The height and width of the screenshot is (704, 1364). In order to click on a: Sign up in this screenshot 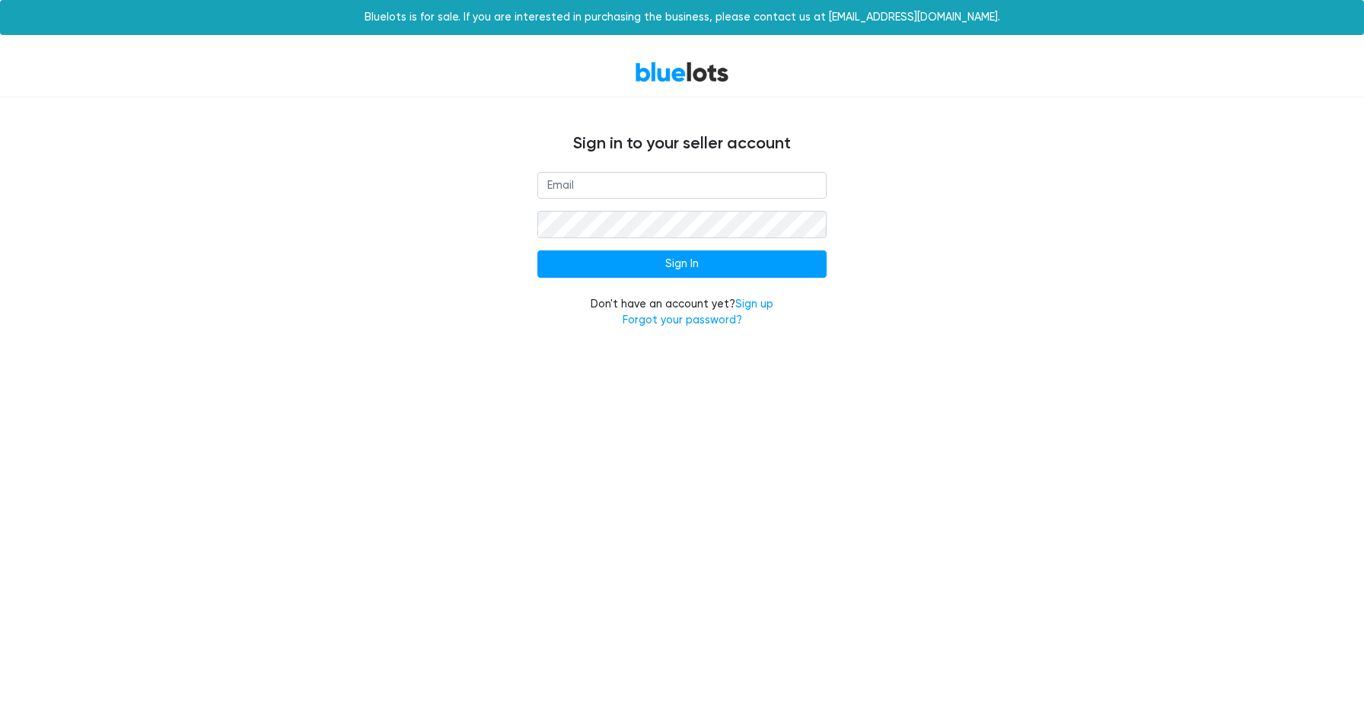, I will do `click(754, 304)`.